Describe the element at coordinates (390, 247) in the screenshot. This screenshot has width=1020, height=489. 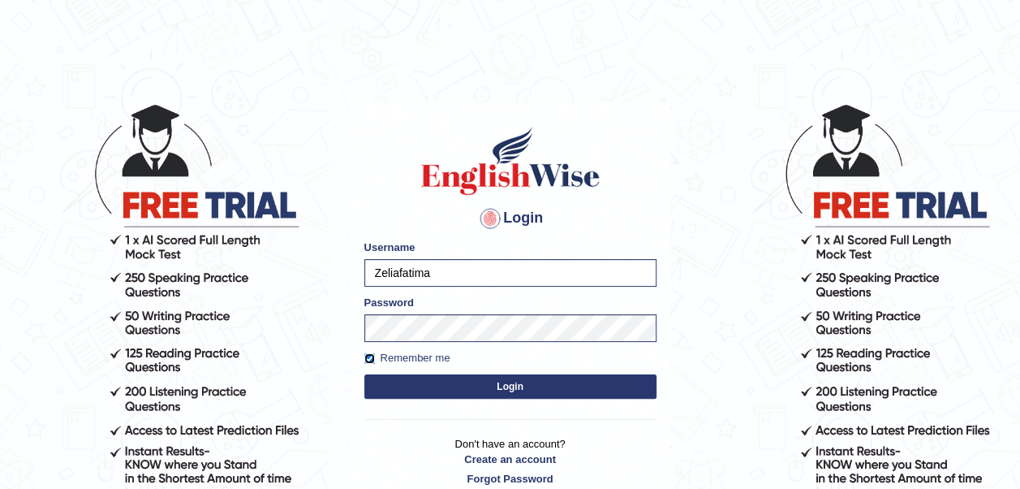
I see `label: Username` at that location.